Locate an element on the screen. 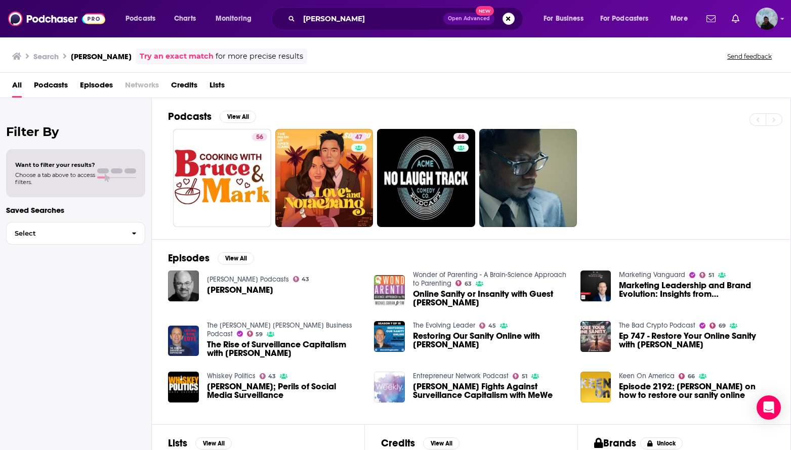 Image resolution: width=791 pixels, height=450 pixels. a: Keen On America is located at coordinates (647, 376).